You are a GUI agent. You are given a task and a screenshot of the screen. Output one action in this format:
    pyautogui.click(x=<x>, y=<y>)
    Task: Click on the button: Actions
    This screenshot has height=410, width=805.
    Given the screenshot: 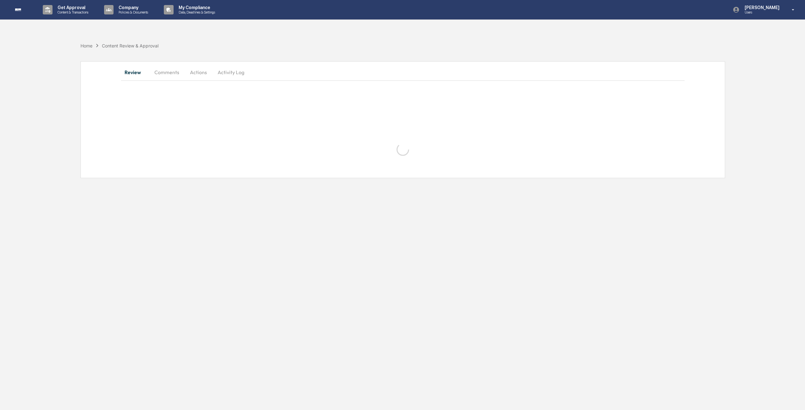 What is the action you would take?
    pyautogui.click(x=198, y=72)
    